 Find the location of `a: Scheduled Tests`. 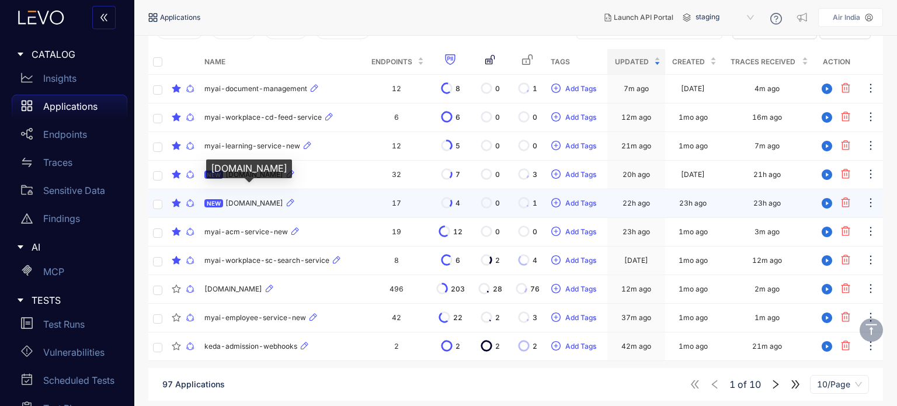

a: Scheduled Tests is located at coordinates (69, 382).